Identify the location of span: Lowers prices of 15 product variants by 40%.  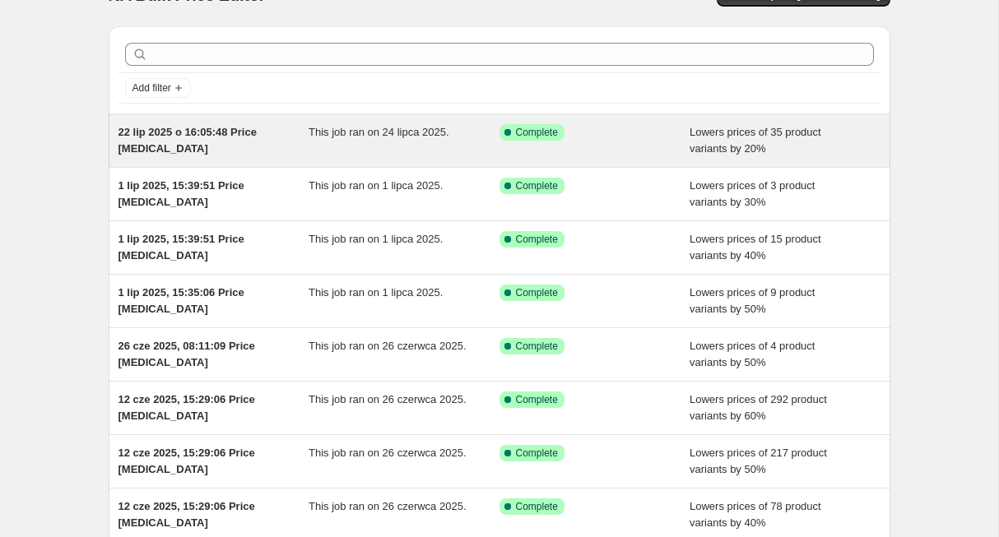
(756, 247).